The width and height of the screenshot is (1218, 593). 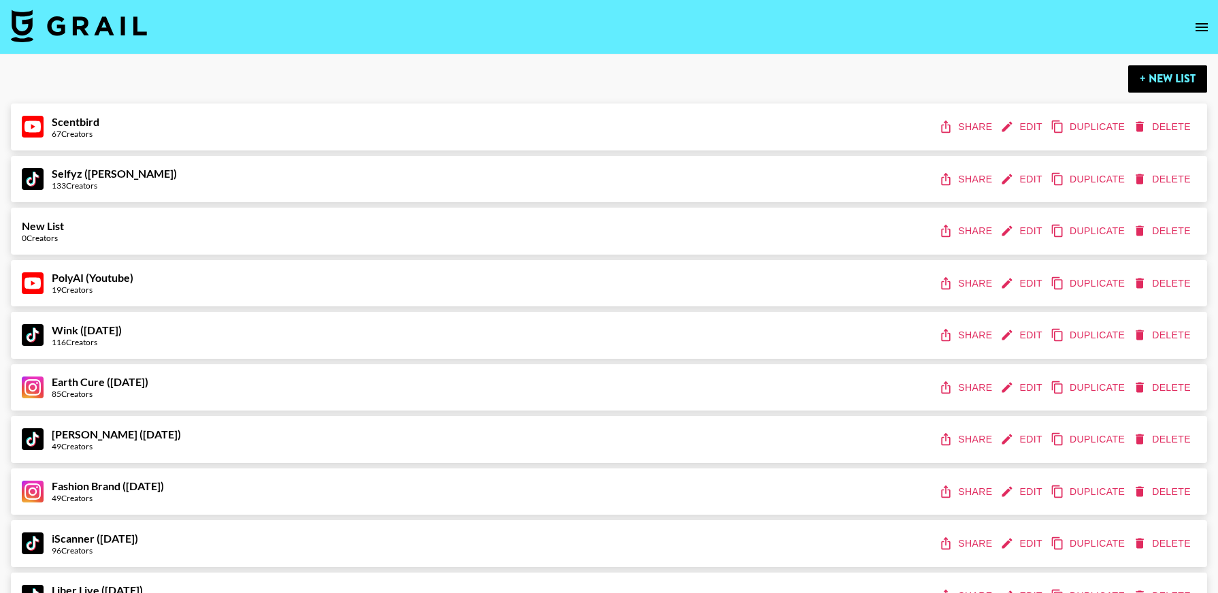 I want to click on img: Grail Talent, so click(x=79, y=26).